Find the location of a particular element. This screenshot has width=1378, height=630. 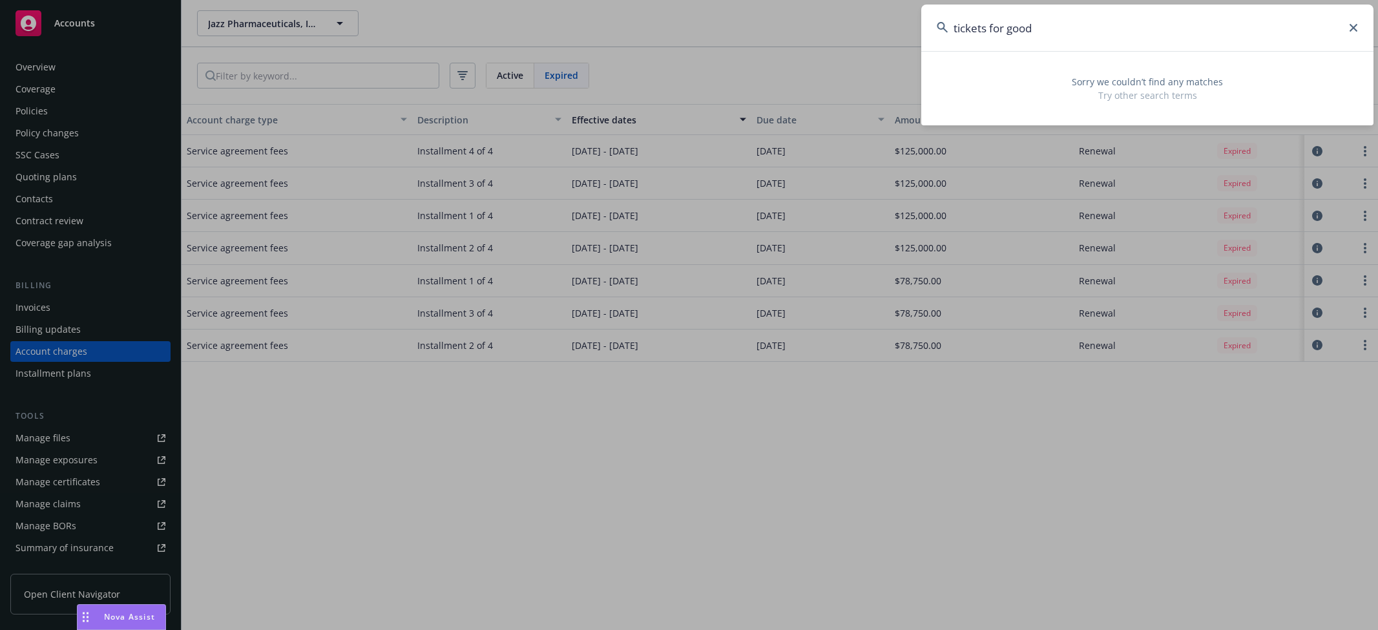

span: Sorry we couldn’t find any matches is located at coordinates (1148, 81).